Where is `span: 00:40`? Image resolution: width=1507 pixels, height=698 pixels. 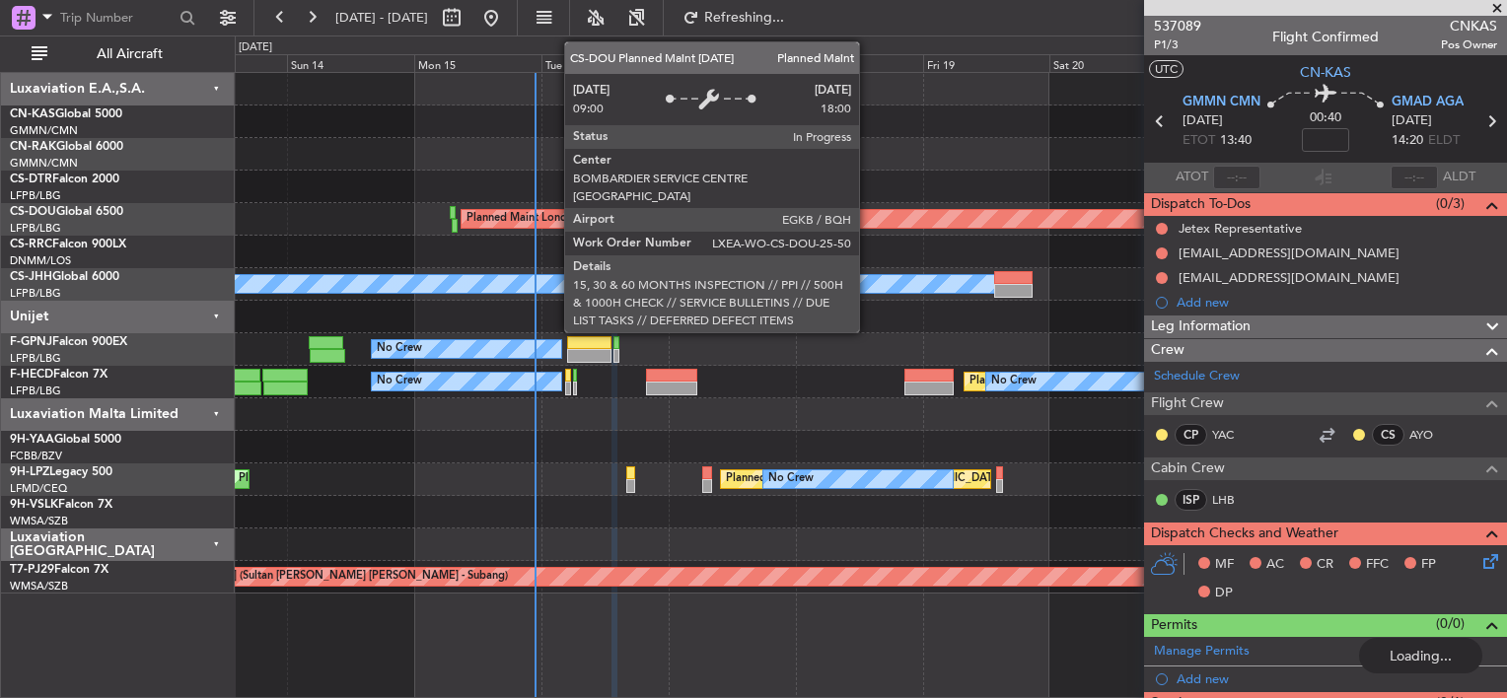 span: 00:40 is located at coordinates (1325, 118).